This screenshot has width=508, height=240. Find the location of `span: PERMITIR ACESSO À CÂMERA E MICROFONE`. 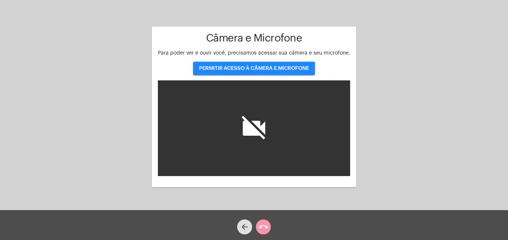

span: PERMITIR ACESSO À CÂMERA E MICROFONE is located at coordinates (254, 68).